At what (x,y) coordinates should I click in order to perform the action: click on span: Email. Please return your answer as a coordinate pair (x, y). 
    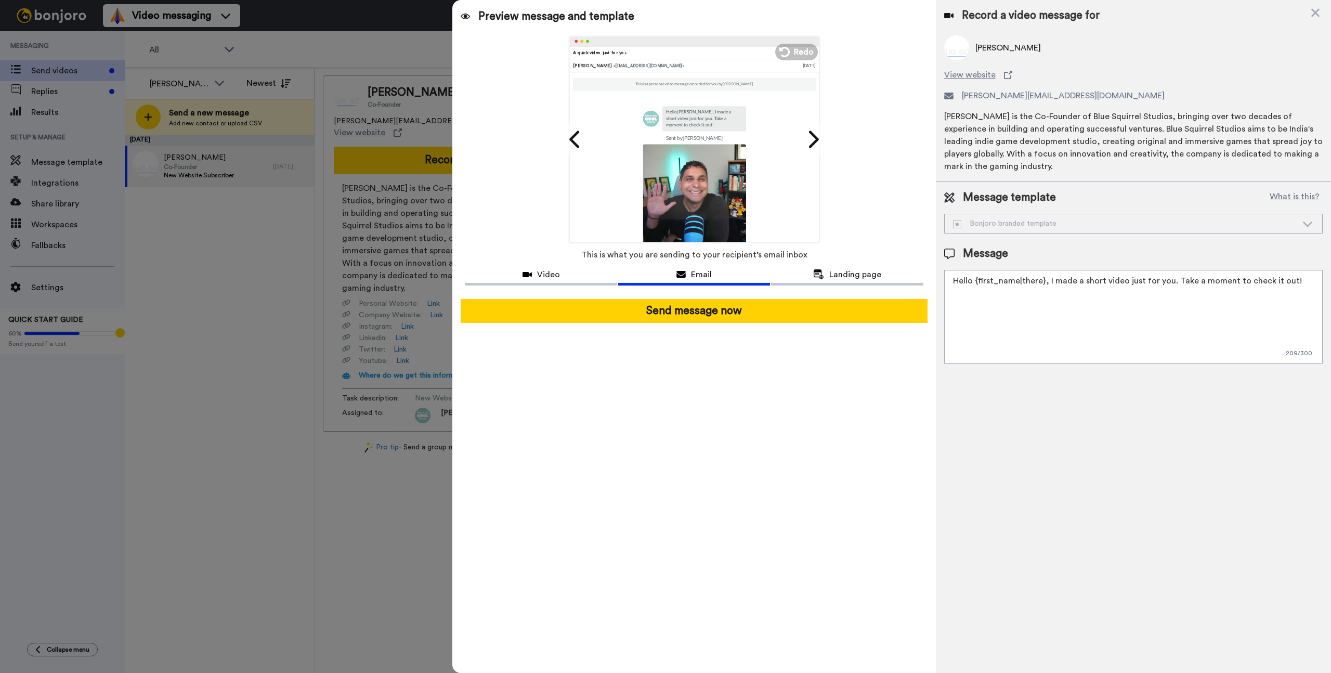
    Looking at the image, I should click on (702, 275).